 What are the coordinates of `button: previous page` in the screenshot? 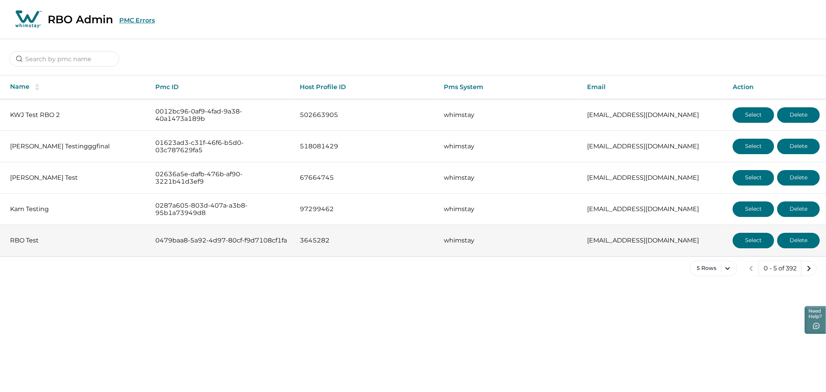 It's located at (752, 268).